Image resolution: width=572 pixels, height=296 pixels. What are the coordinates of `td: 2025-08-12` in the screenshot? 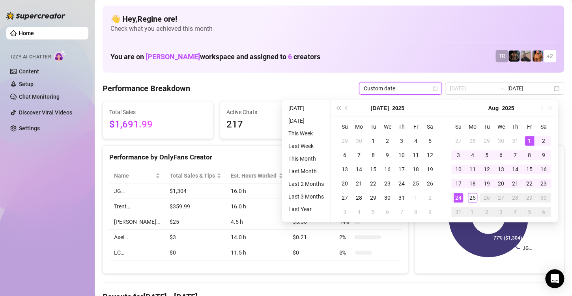 It's located at (487, 169).